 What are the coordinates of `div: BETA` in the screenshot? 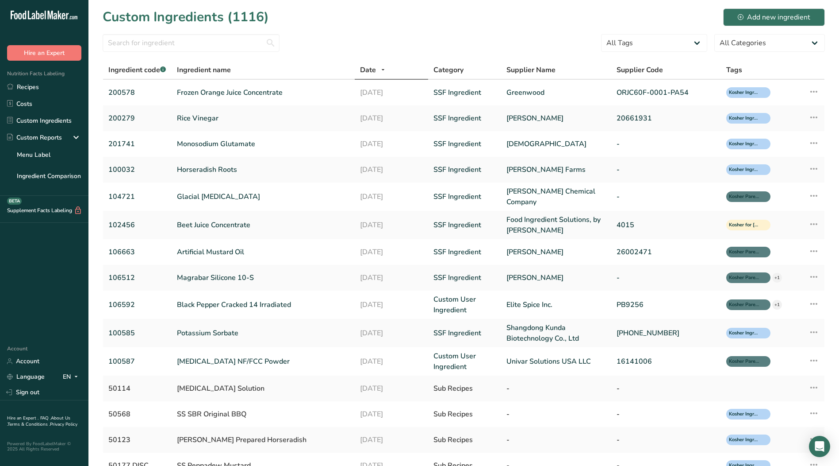 It's located at (14, 201).